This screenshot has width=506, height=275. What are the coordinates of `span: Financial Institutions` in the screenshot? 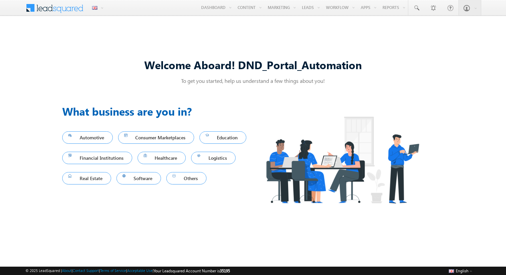 It's located at (97, 158).